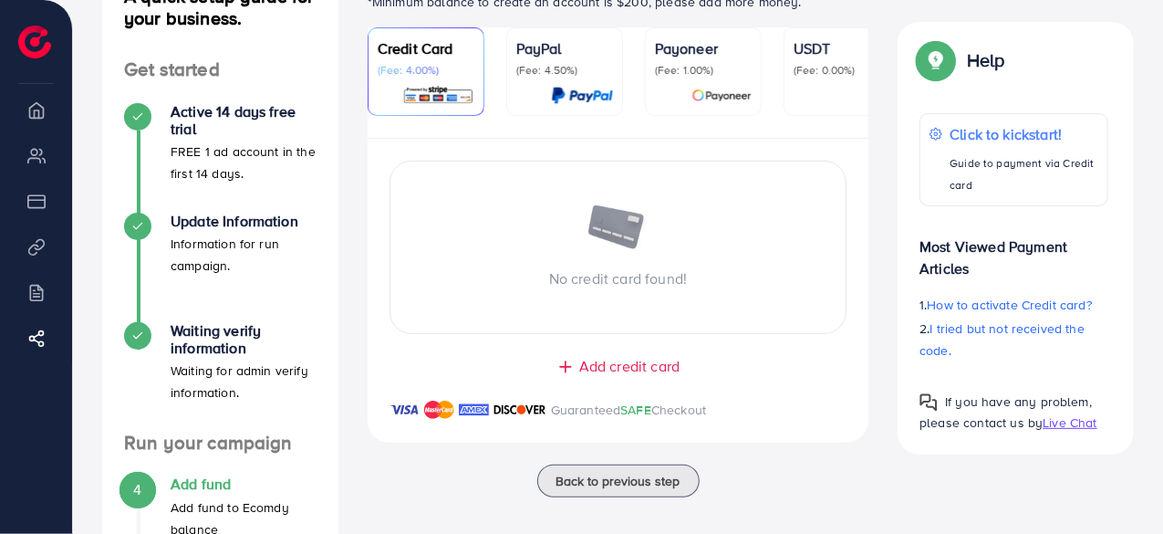 Image resolution: width=1163 pixels, height=534 pixels. What do you see at coordinates (220, 69) in the screenshot?
I see `h4: Get started` at bounding box center [220, 69].